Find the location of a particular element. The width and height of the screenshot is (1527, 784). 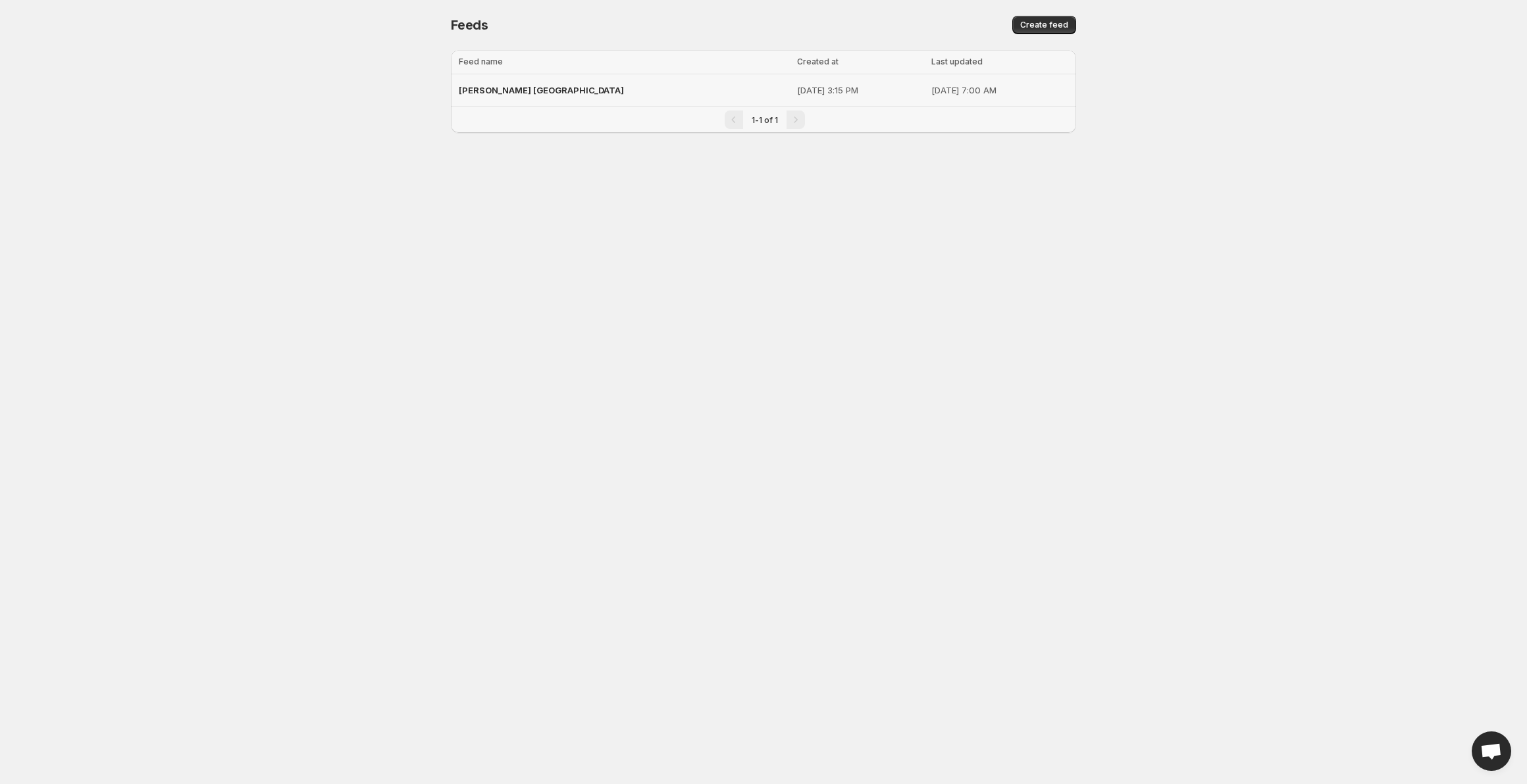

nav: Pagination is located at coordinates (763, 119).